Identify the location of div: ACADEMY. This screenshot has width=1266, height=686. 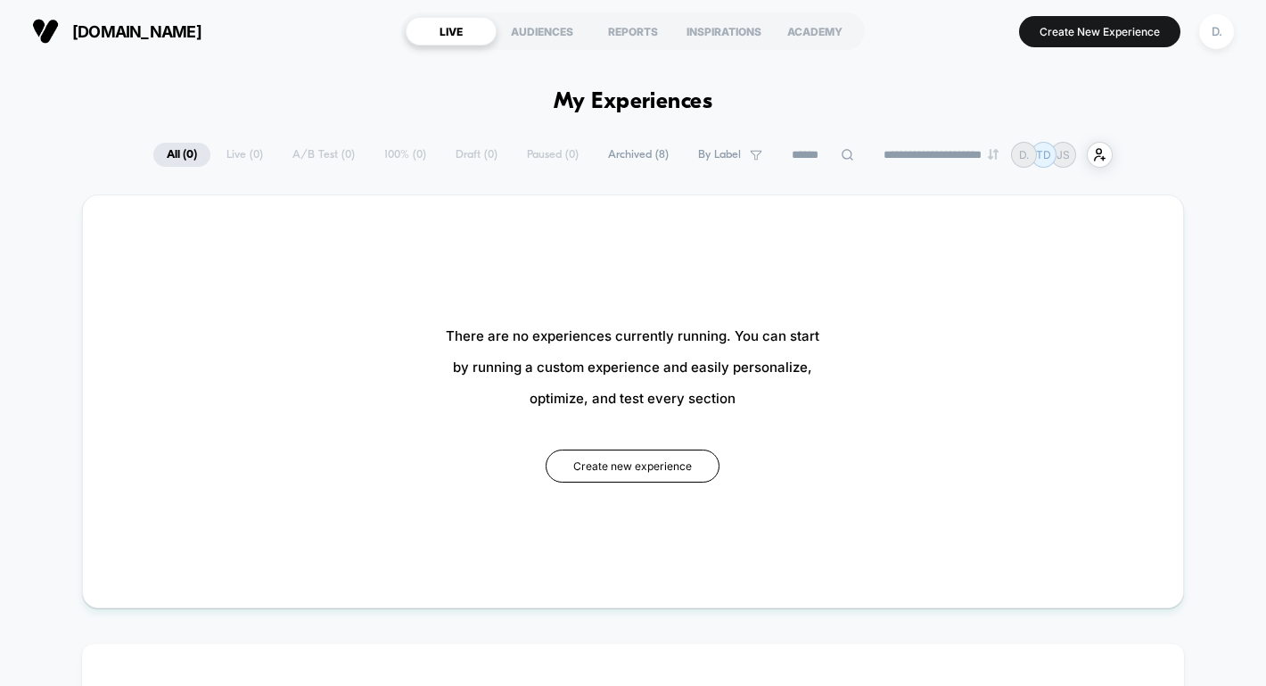
(815, 31).